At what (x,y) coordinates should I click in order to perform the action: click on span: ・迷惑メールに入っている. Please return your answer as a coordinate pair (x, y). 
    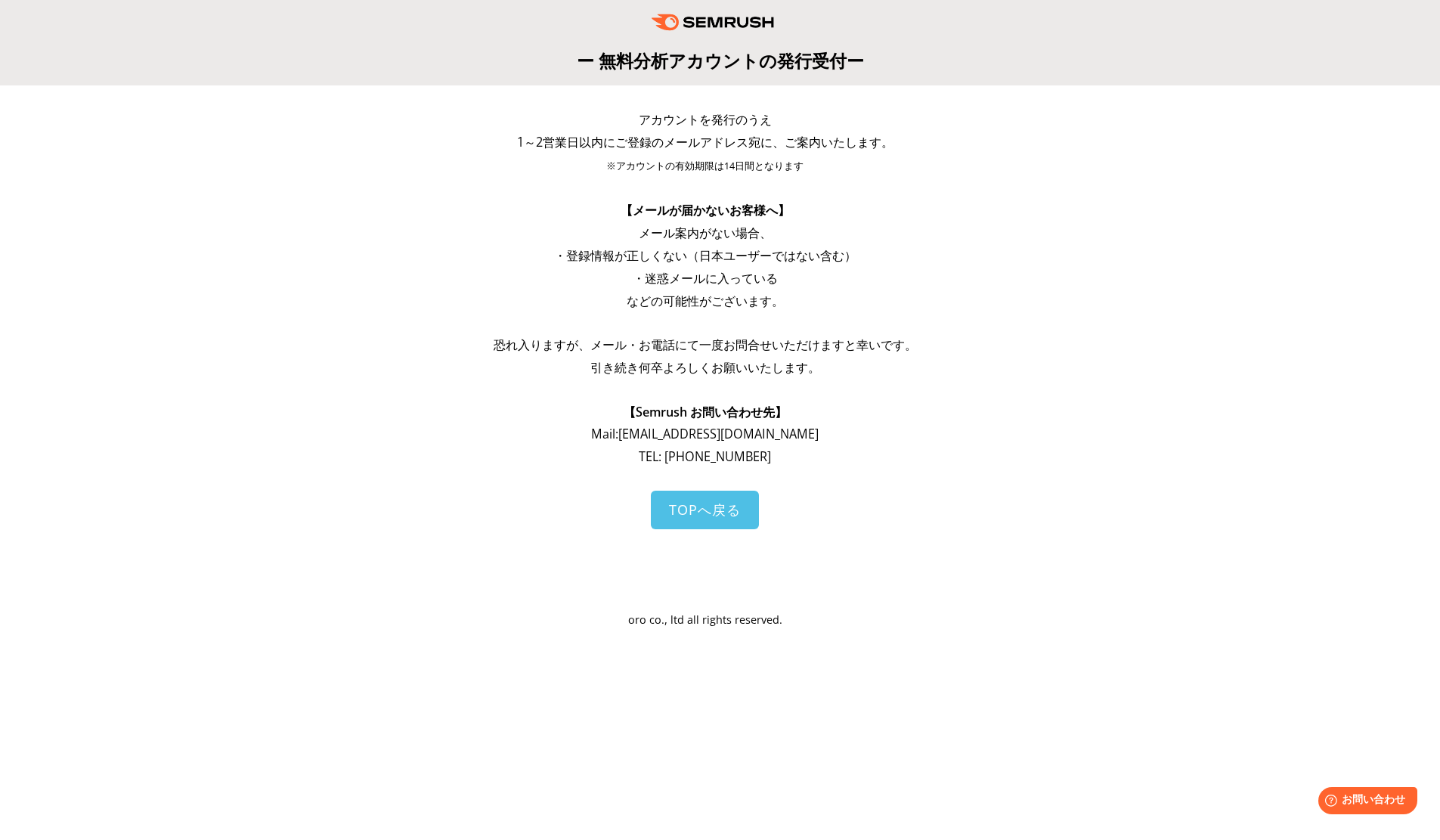
    Looking at the image, I should click on (706, 278).